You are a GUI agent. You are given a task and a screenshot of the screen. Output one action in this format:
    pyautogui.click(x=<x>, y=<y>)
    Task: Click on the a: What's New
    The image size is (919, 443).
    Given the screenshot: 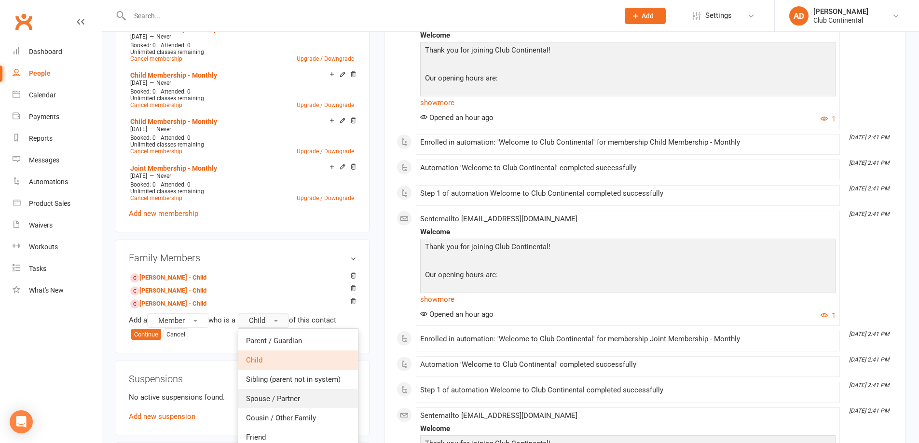 What is the action you would take?
    pyautogui.click(x=57, y=290)
    